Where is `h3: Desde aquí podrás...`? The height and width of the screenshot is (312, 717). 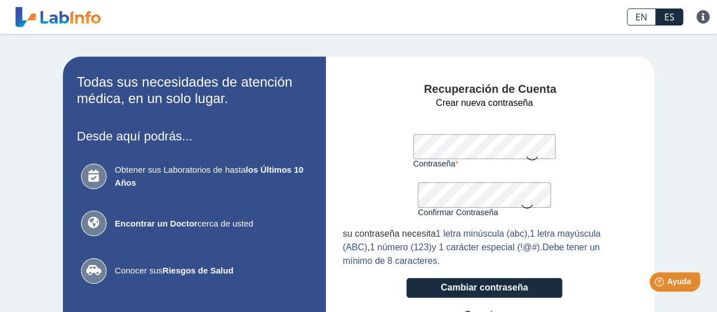
h3: Desde aquí podrás... is located at coordinates (194, 136).